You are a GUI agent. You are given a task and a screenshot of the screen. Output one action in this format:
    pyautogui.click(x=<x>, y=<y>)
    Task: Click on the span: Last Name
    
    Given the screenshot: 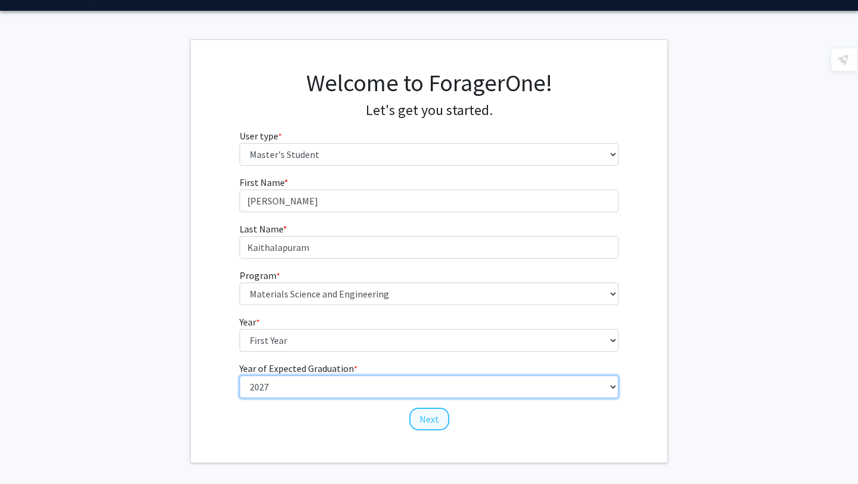 What is the action you would take?
    pyautogui.click(x=261, y=229)
    